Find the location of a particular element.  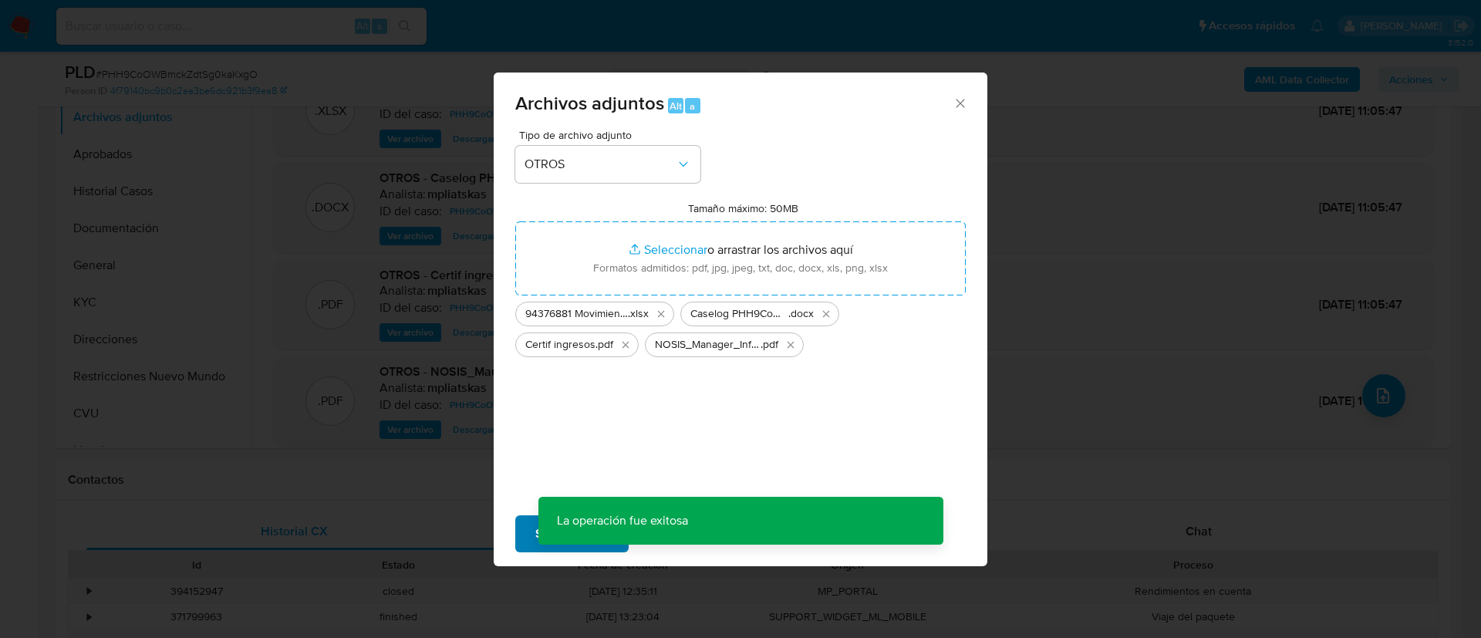

span: Archivos adjuntos is located at coordinates (589, 103).